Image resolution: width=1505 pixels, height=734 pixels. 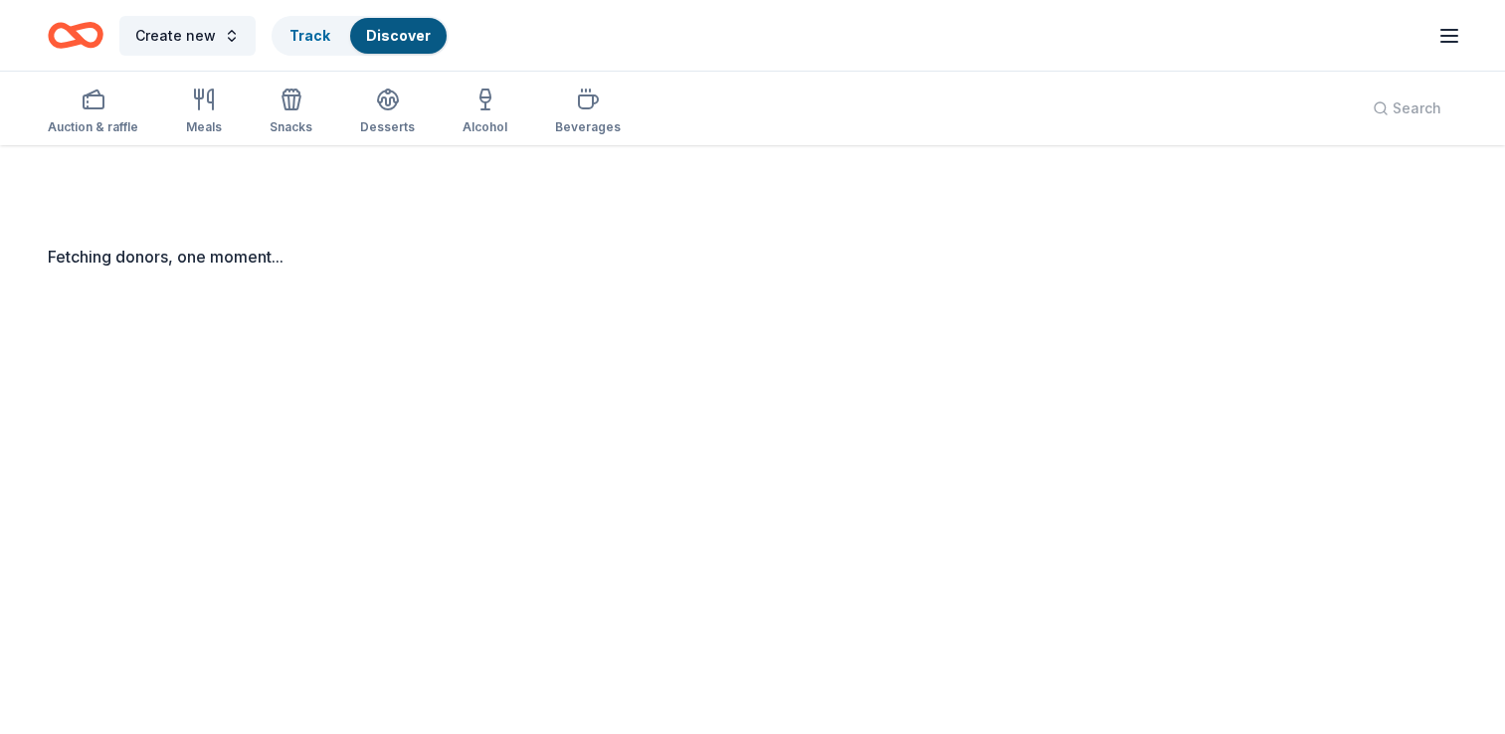 What do you see at coordinates (485, 112) in the screenshot?
I see `button: Alcohol` at bounding box center [485, 112].